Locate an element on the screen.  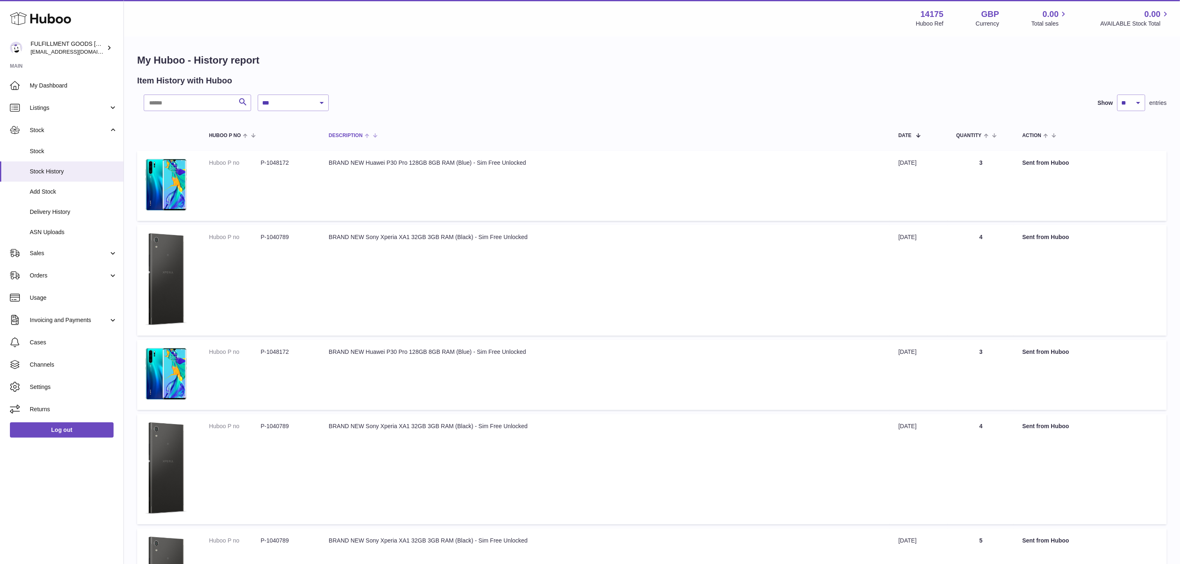
strong: 14175 is located at coordinates (932, 14).